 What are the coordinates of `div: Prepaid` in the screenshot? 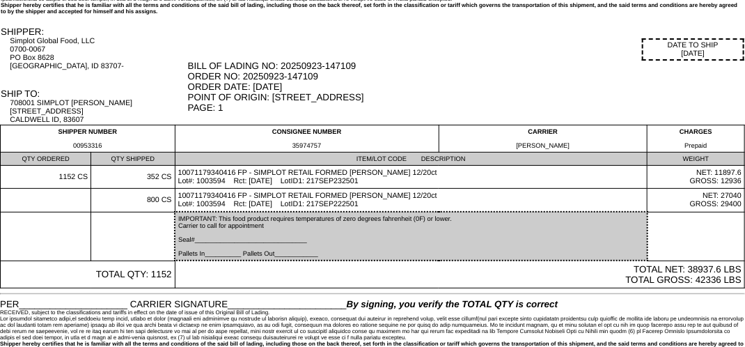 It's located at (696, 146).